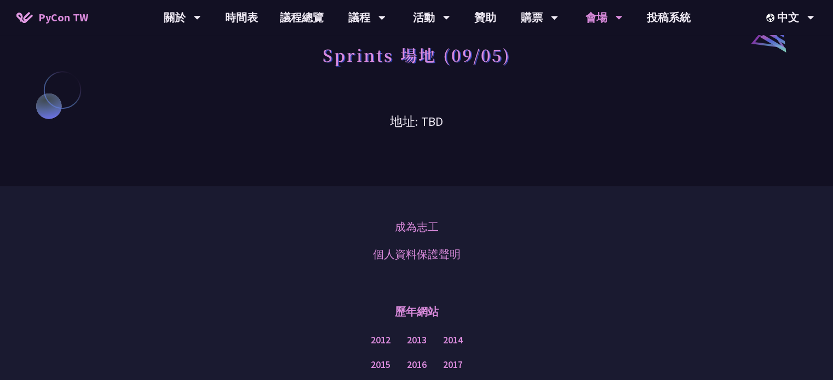 The width and height of the screenshot is (833, 380). I want to click on h1: Sprints 場地 (09/05), so click(417, 55).